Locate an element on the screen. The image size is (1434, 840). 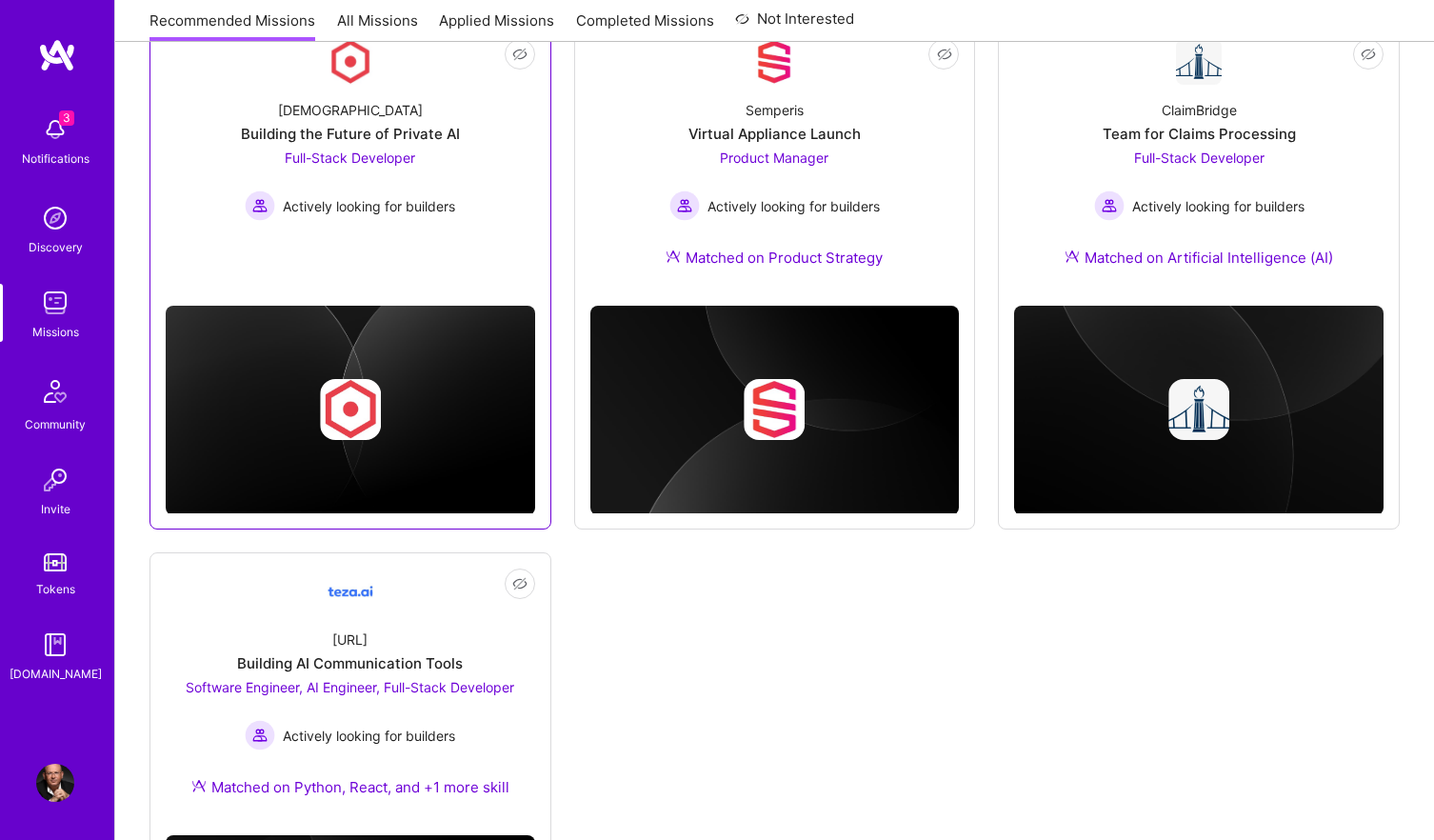
div: ClaimBridge is located at coordinates (1199, 110).